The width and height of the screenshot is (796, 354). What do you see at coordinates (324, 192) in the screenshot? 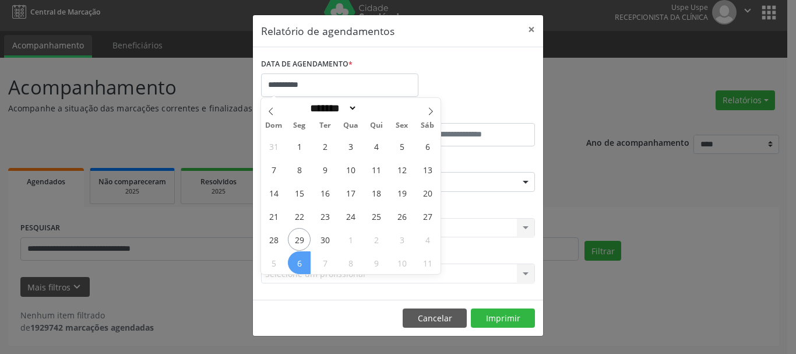
I see `span: Setembro 16, 2025` at bounding box center [324, 192].